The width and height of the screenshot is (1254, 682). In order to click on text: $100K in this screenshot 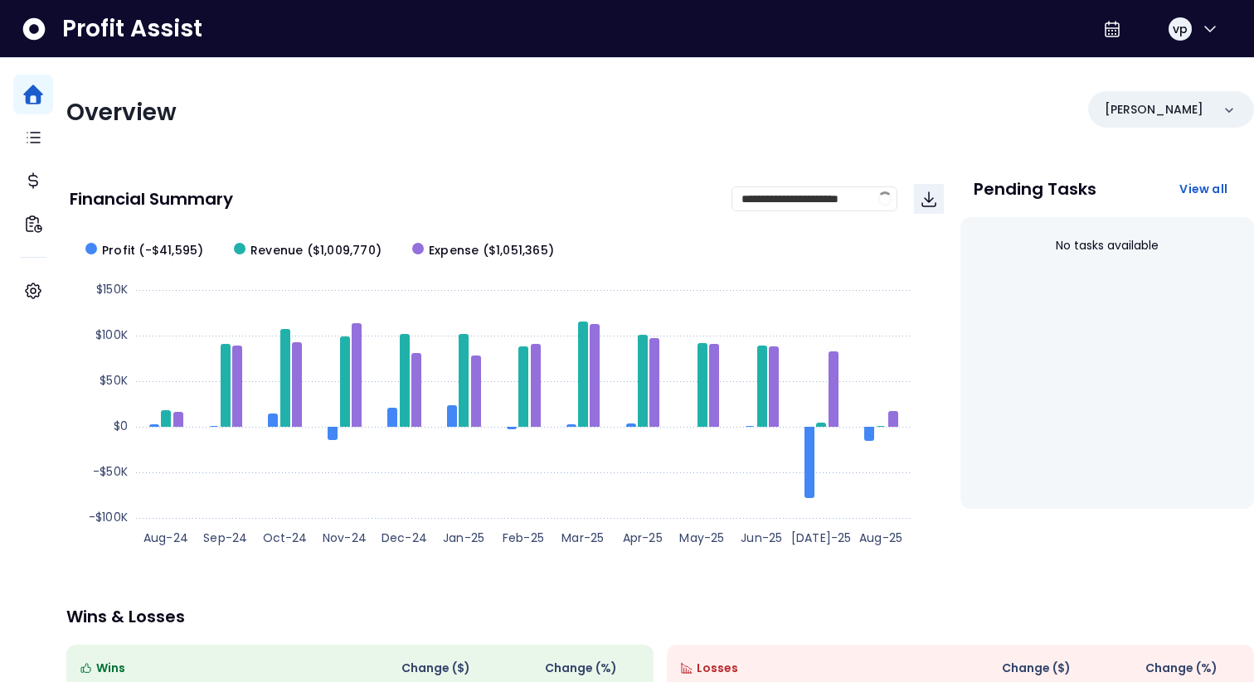, I will do `click(111, 335)`.